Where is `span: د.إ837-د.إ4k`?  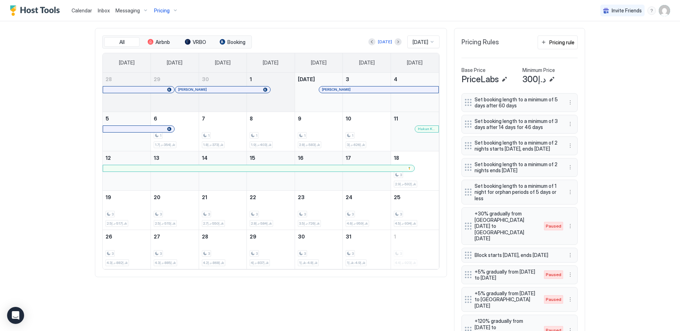 span: د.إ837-د.إ4k is located at coordinates (260, 262).